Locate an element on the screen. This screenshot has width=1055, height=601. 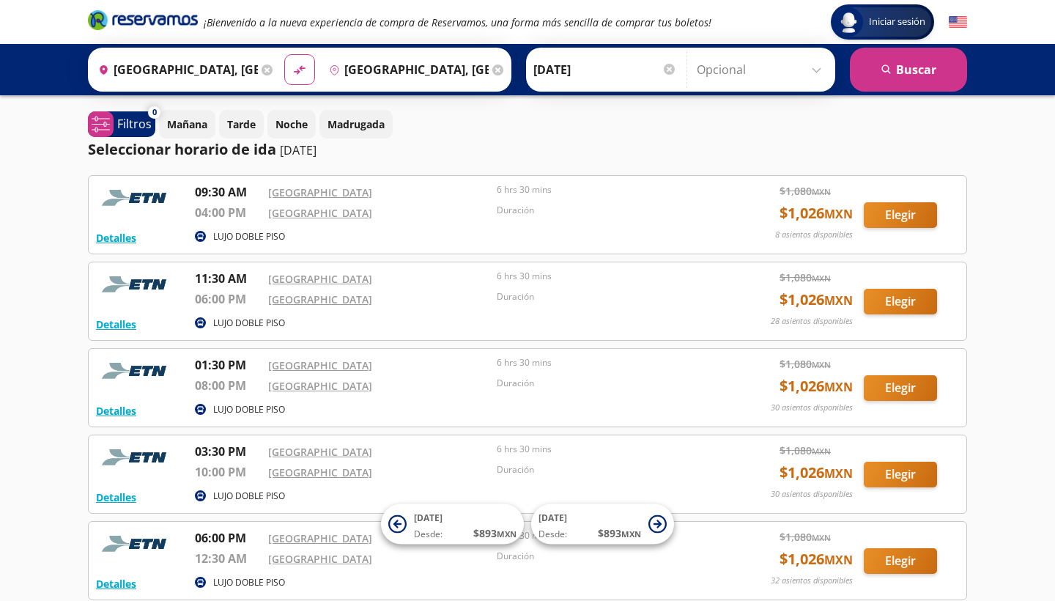
p: 09:30 AM is located at coordinates (228, 192).